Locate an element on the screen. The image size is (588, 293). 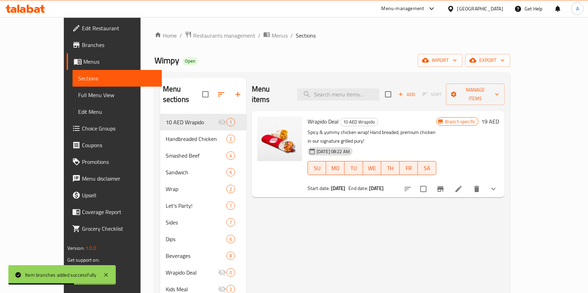
span: FR is located at coordinates (408, 168).